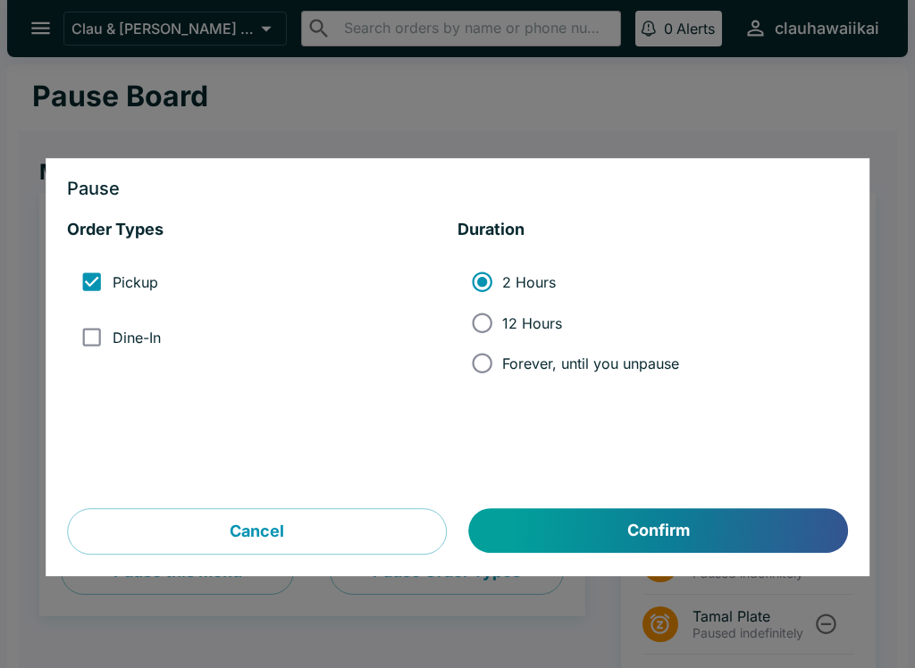 The image size is (915, 668). Describe the element at coordinates (590, 364) in the screenshot. I see `span: Forever, until you unpause` at that location.